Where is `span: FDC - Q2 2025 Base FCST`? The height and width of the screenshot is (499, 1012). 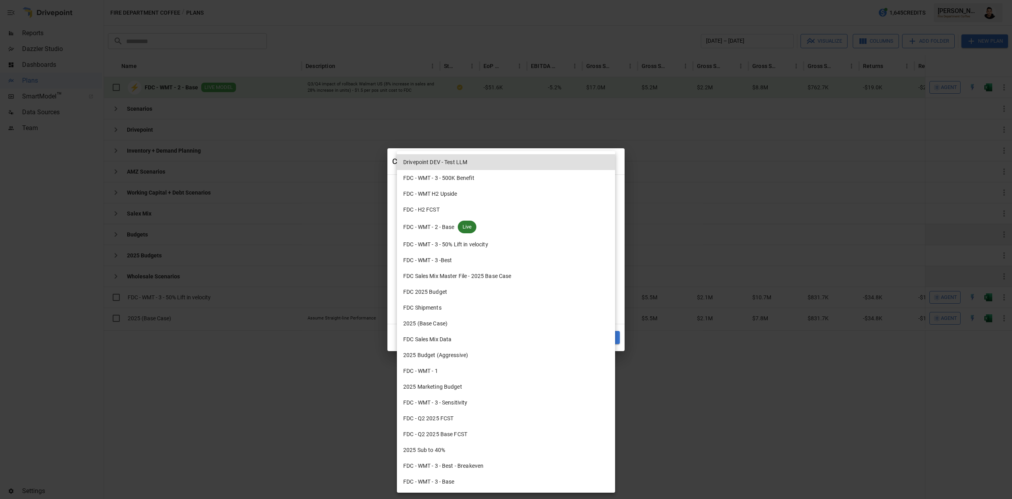 span: FDC - Q2 2025 Base FCST is located at coordinates (435, 434).